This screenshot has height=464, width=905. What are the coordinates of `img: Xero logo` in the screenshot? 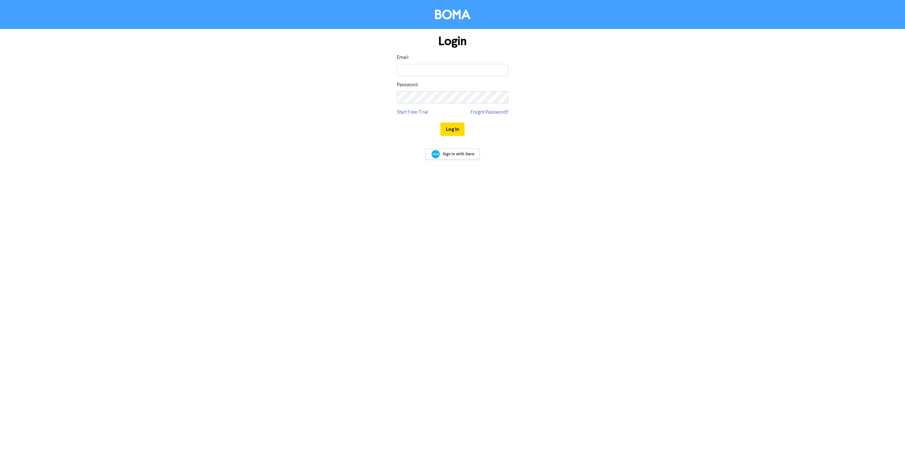 It's located at (436, 154).